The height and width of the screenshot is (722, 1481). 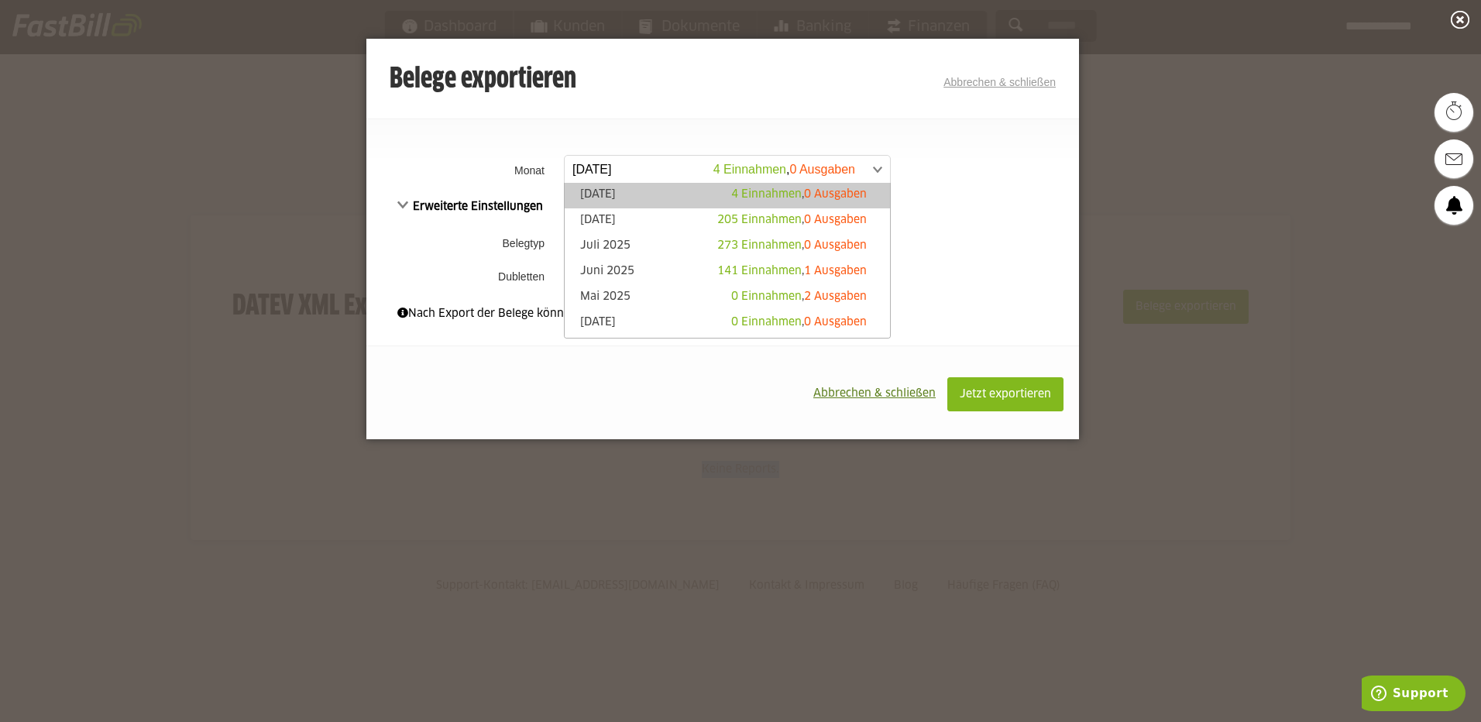 What do you see at coordinates (463, 170) in the screenshot?
I see `th: Monat` at bounding box center [463, 170].